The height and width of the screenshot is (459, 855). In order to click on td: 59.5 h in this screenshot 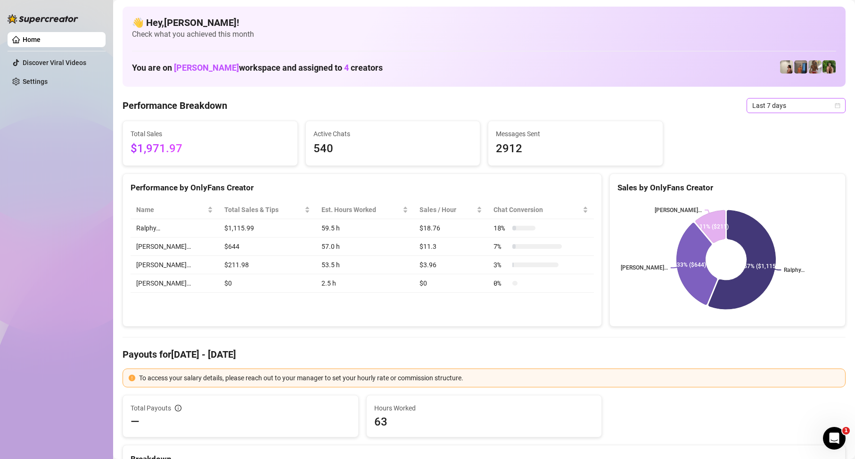, I will do `click(365, 228)`.